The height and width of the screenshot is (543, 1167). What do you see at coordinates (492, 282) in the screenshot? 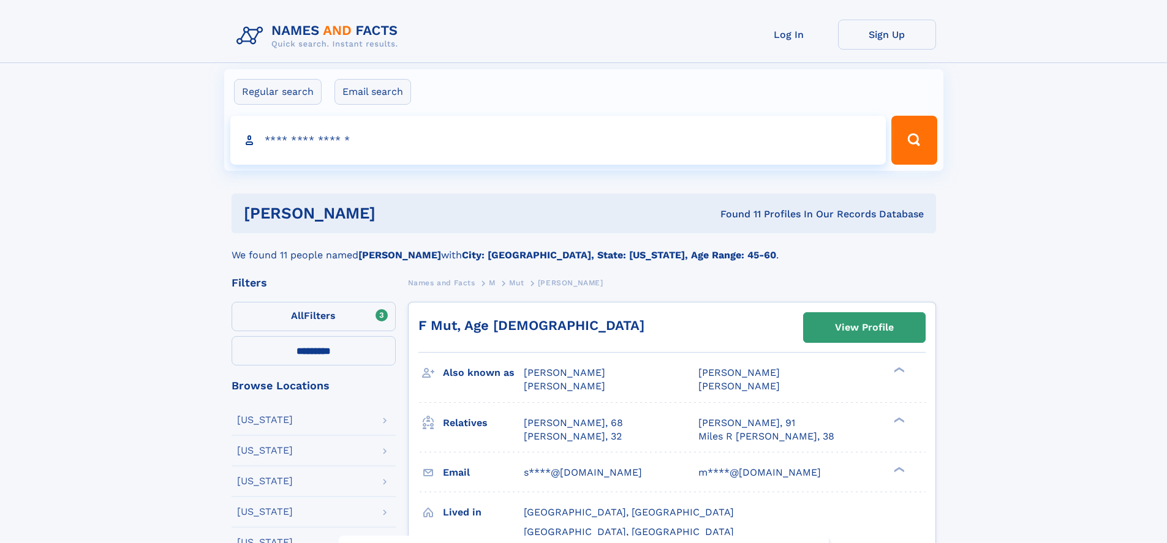
I see `a: M` at bounding box center [492, 282].